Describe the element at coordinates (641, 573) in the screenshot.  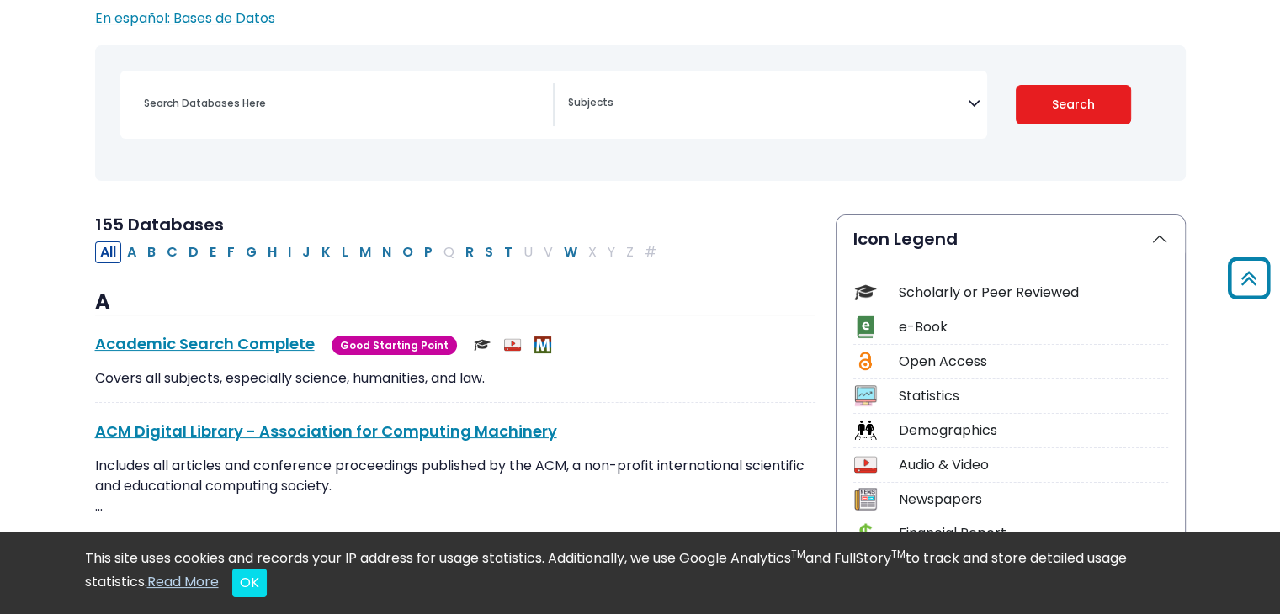
I see `div: This site uses cookies and records your IP address for usage statistics. Additionally, we use Goo...` at that location.